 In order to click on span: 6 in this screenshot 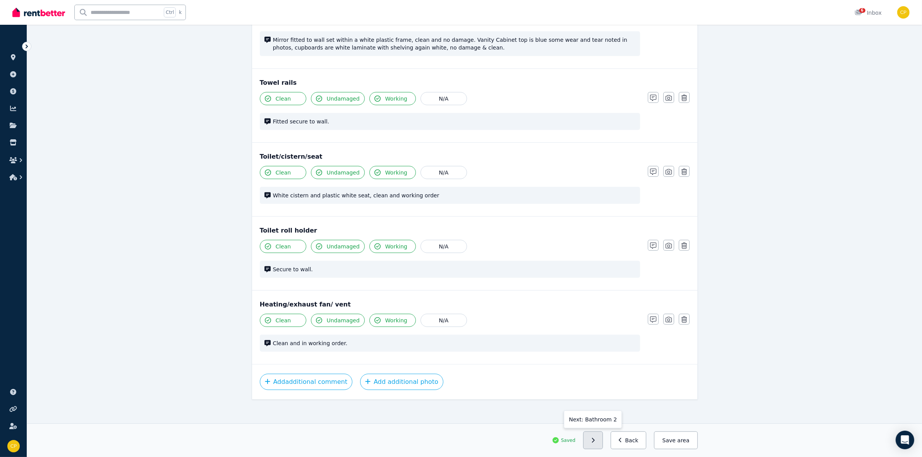, I will do `click(863, 10)`.